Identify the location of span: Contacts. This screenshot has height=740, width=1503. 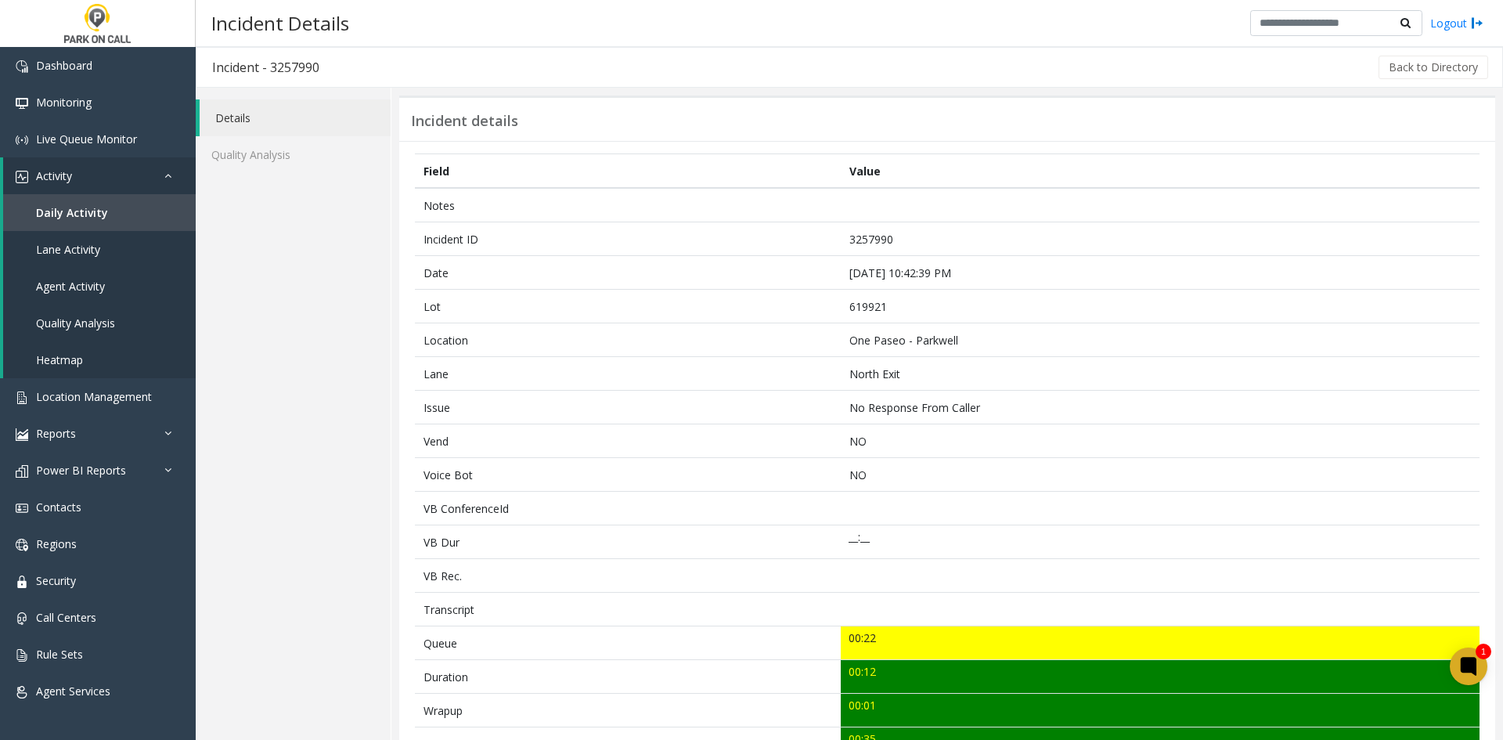
(59, 507).